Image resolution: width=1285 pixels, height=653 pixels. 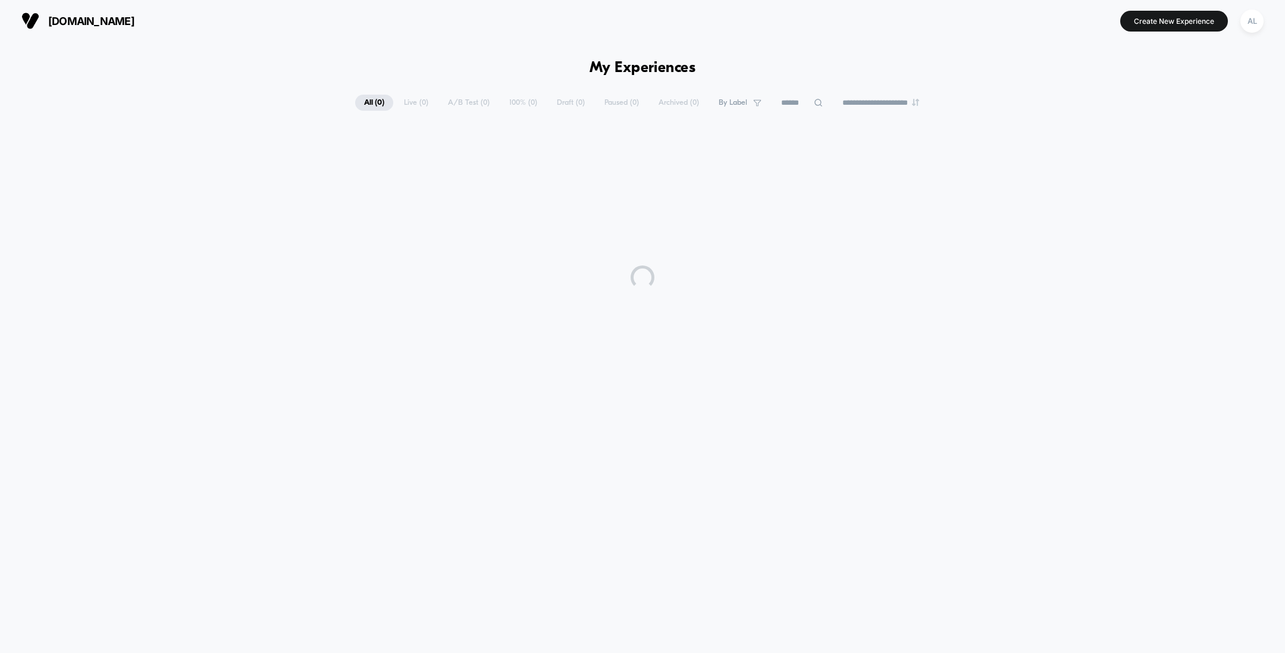 I want to click on button: AL, so click(x=1252, y=21).